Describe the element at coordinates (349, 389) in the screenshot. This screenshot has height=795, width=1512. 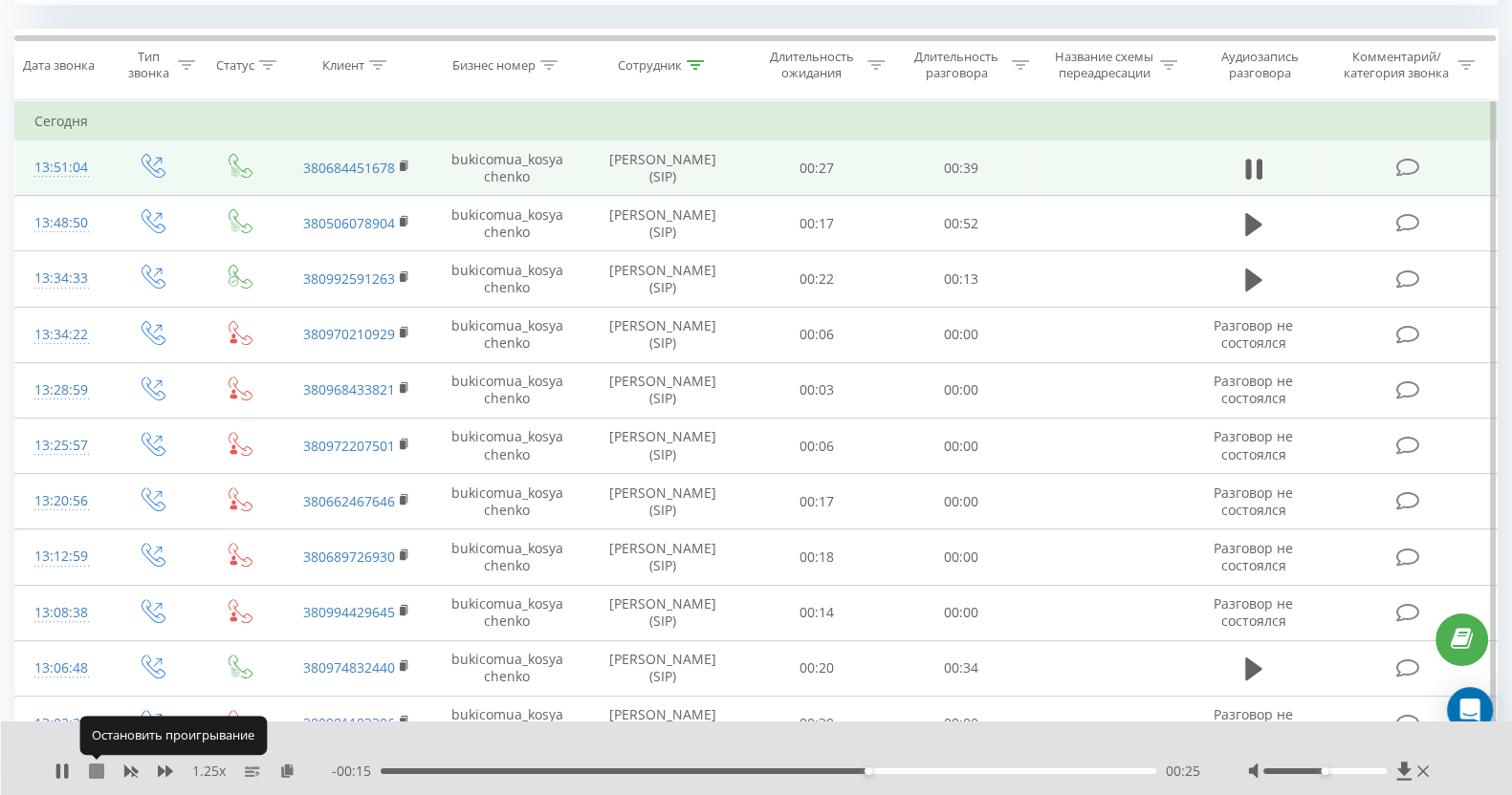
I see `a: 380968433821` at that location.